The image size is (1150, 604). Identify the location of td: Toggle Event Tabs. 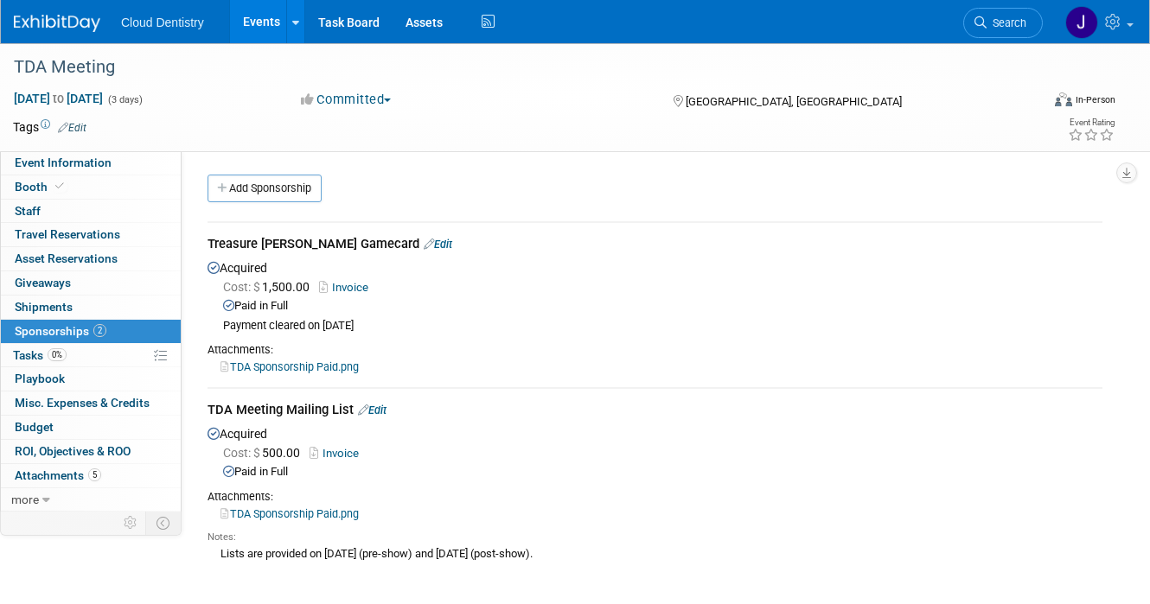
(163, 523).